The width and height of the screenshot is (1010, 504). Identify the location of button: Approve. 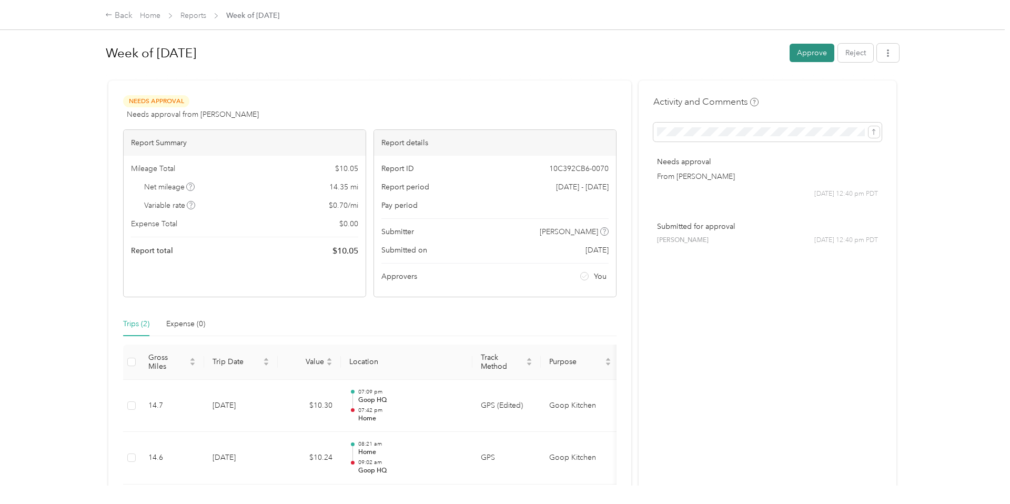
(812, 53).